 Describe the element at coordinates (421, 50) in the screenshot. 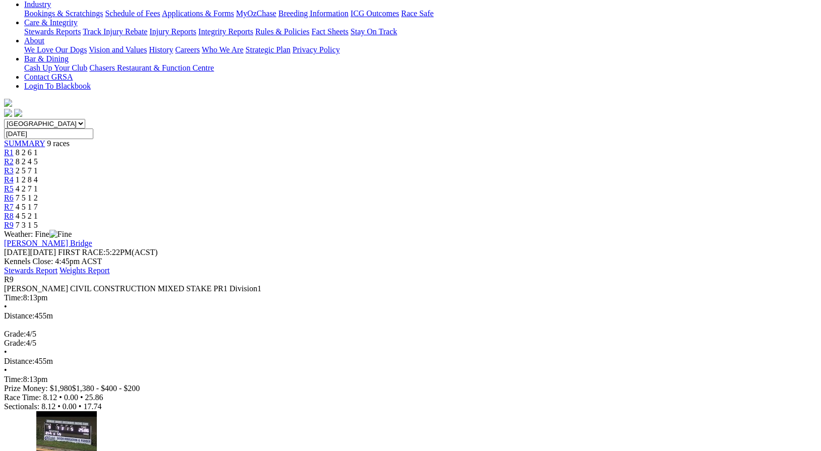

I see `div: About` at that location.